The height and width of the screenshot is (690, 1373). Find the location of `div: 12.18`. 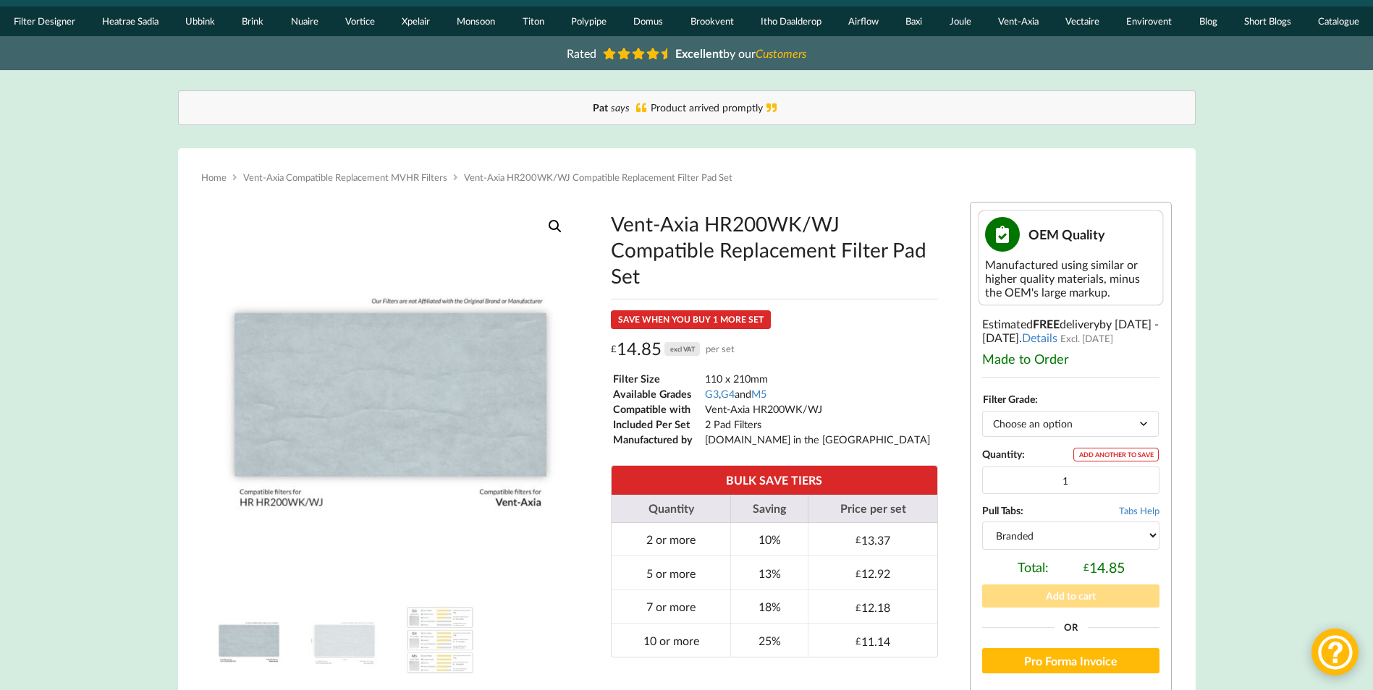

div: 12.18 is located at coordinates (873, 607).